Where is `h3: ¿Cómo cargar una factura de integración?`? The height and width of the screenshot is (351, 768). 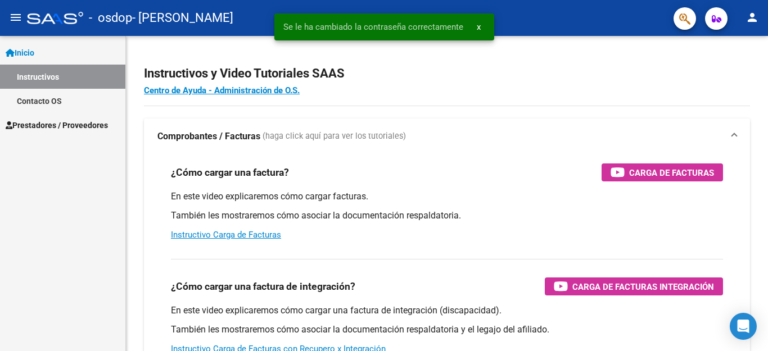 h3: ¿Cómo cargar una factura de integración? is located at coordinates (263, 287).